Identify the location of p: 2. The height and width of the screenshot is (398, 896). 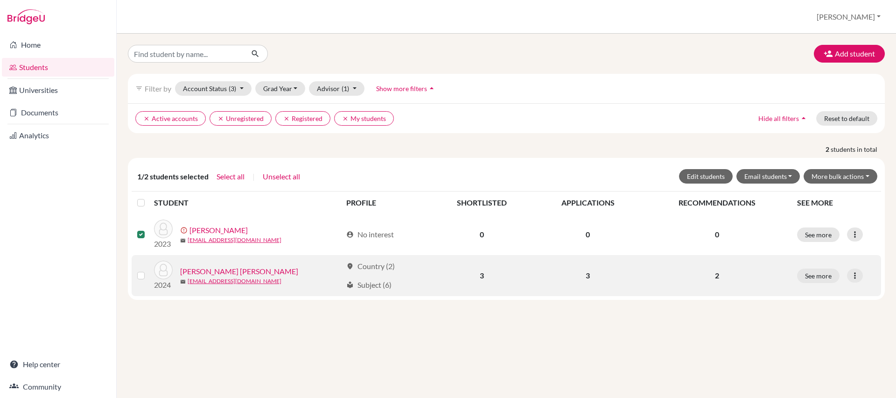
(717, 275).